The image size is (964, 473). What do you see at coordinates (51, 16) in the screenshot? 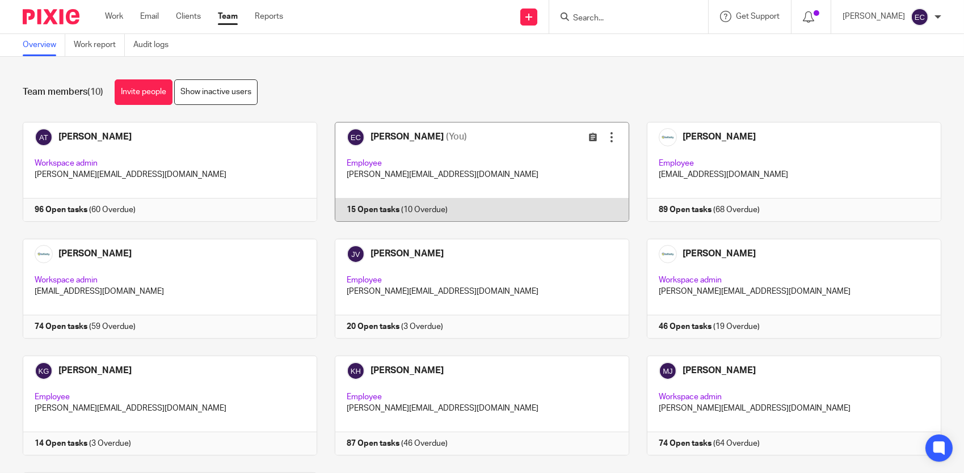
I see `img: Pixie` at bounding box center [51, 16].